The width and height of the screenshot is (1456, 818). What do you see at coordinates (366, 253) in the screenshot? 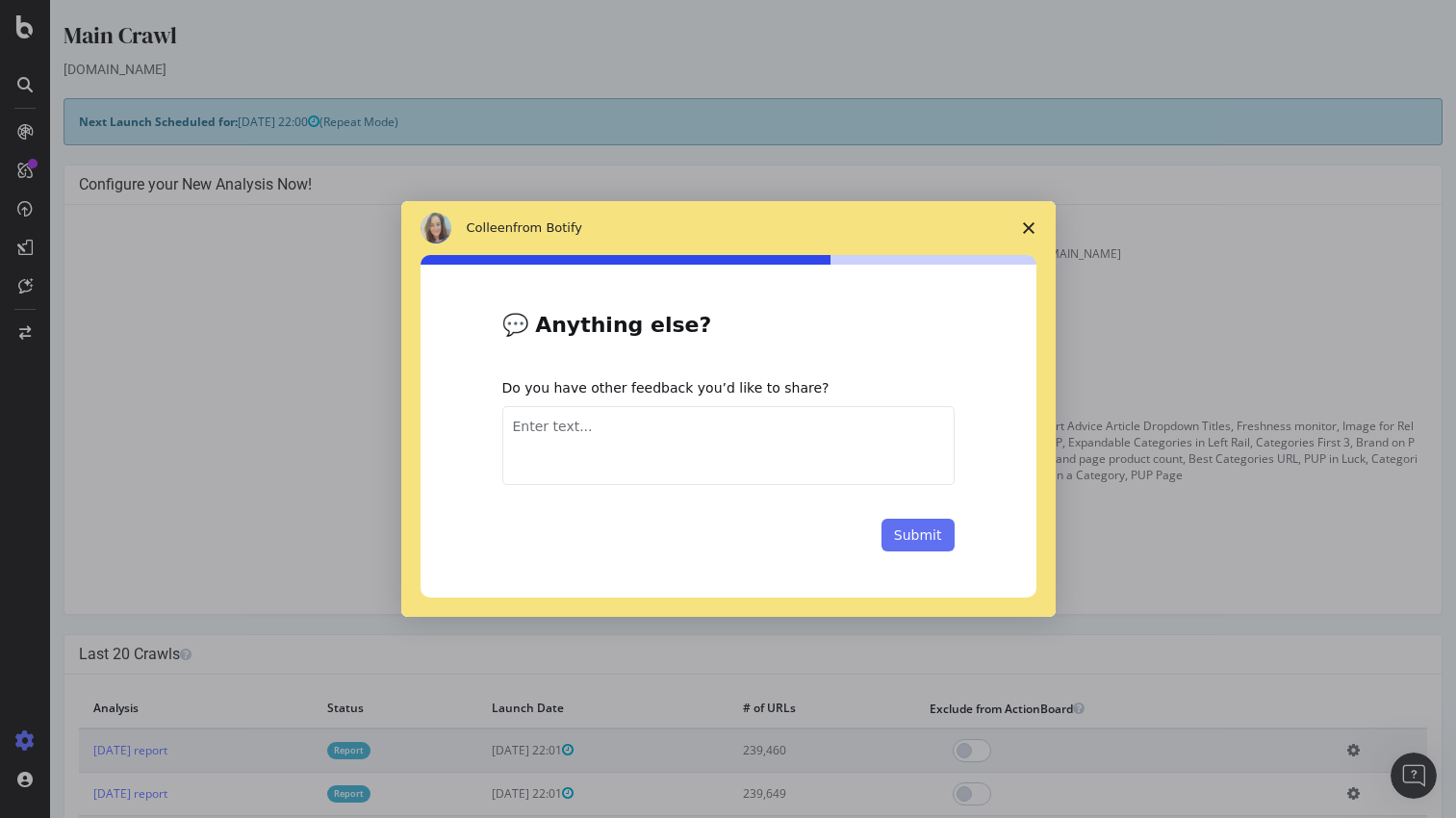
I see `td: Allowed Domains` at bounding box center [366, 253].